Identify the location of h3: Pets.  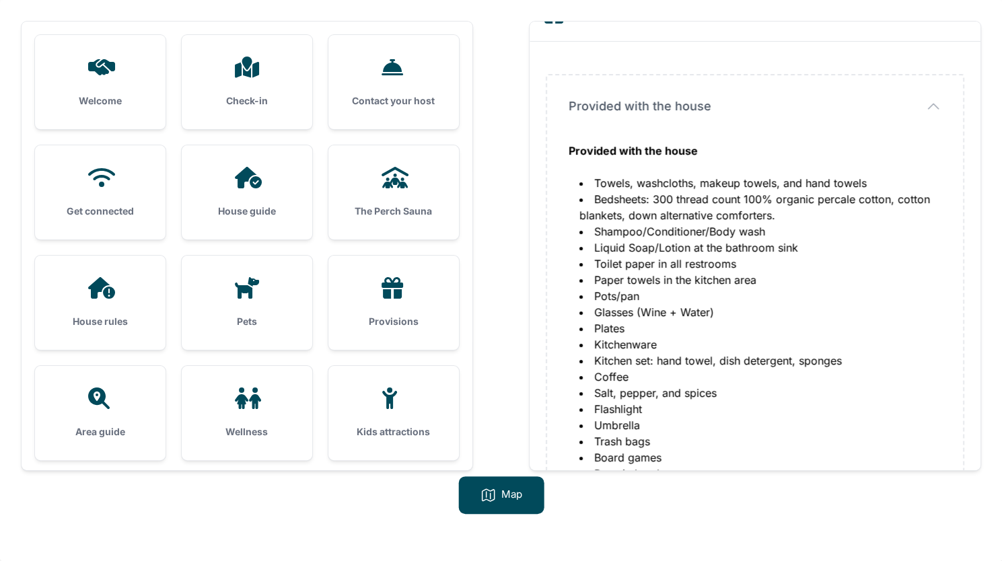
(247, 322).